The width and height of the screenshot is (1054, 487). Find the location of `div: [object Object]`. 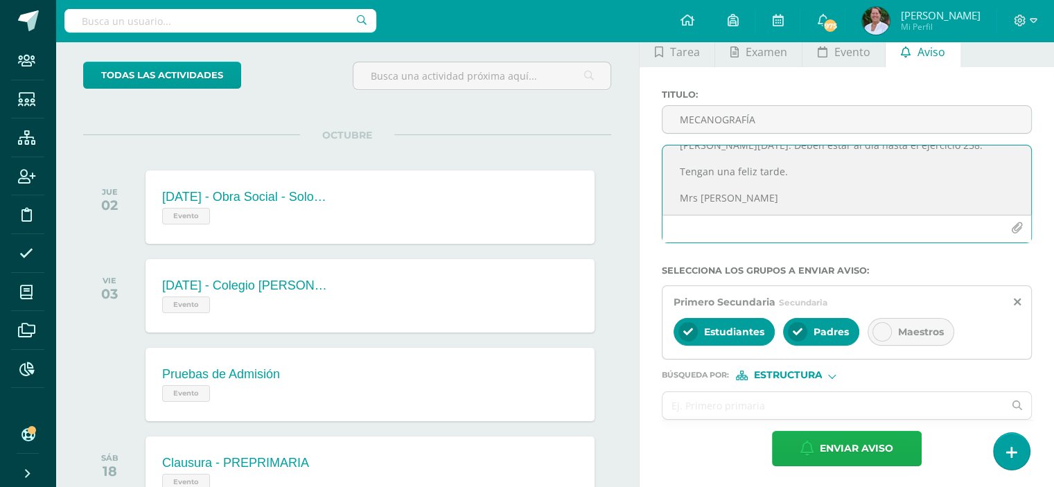

div: [object Object] is located at coordinates (788, 376).